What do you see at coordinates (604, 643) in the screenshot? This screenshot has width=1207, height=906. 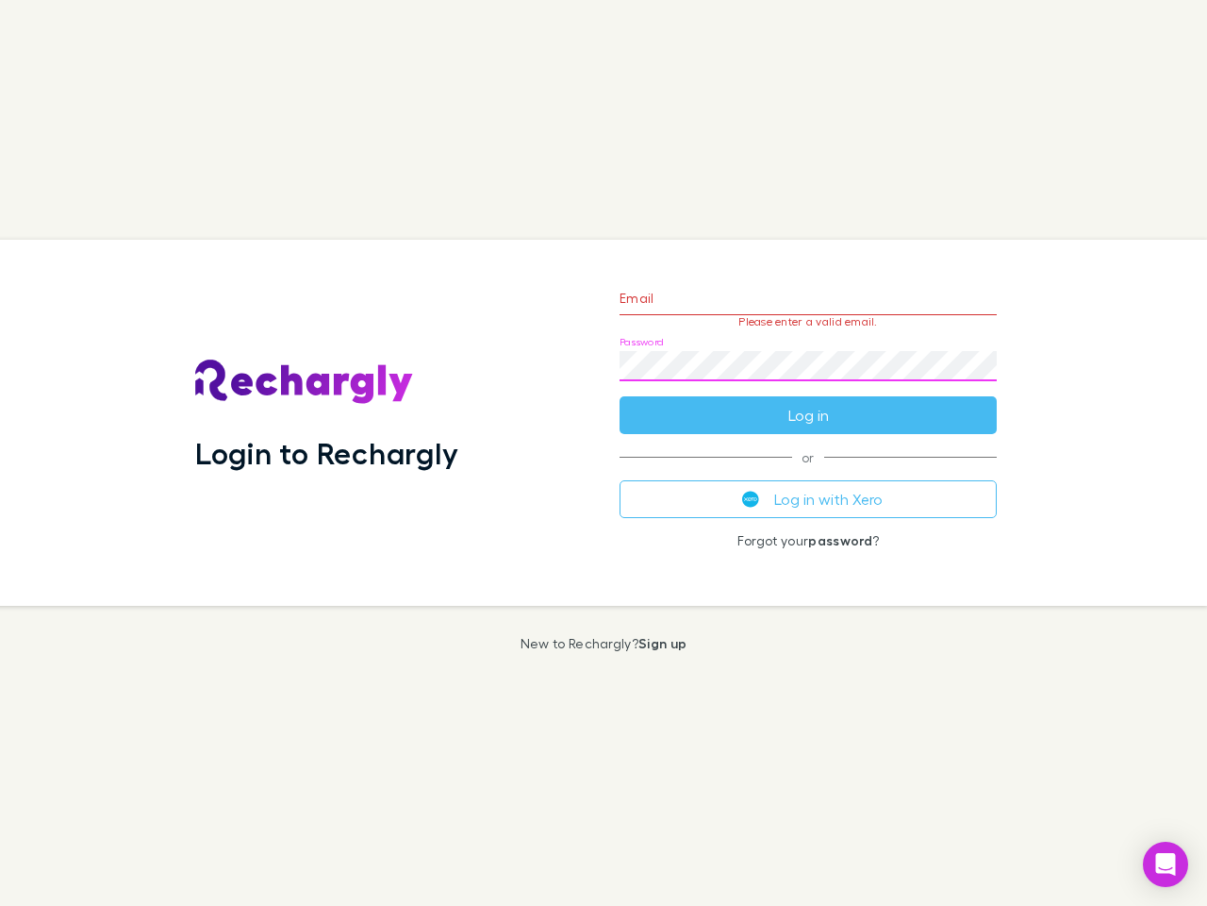 I see `p: New to Rechargly?` at bounding box center [604, 643].